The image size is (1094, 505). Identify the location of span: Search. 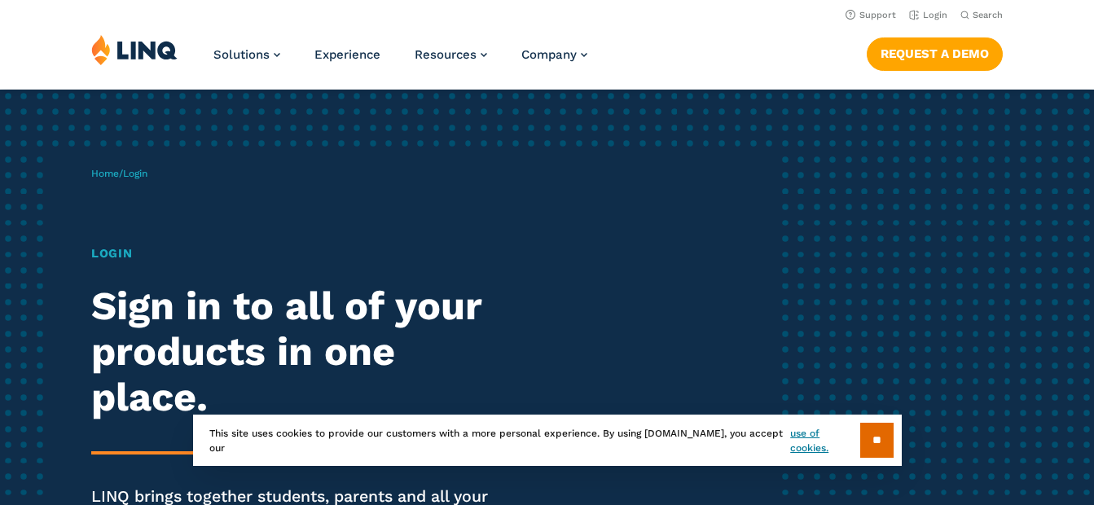
(987, 15).